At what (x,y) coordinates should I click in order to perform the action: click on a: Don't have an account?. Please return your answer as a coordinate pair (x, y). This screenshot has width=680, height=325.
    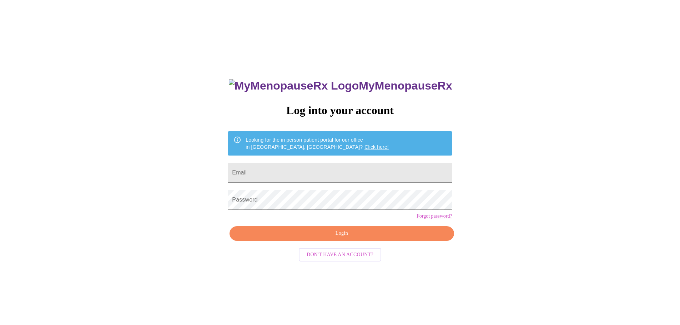
    Looking at the image, I should click on (340, 254).